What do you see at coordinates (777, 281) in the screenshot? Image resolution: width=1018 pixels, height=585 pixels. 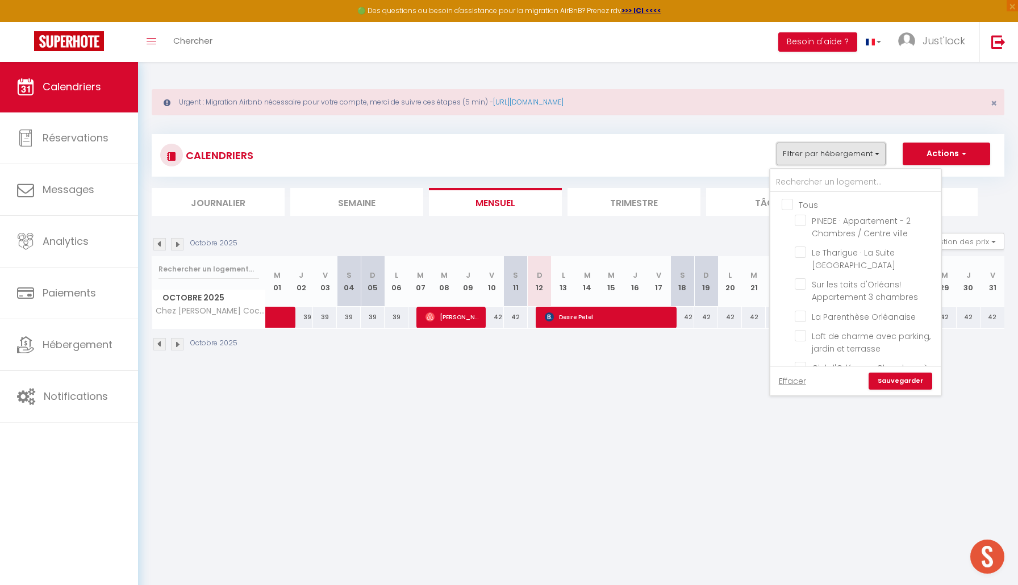 I see `th: 22` at bounding box center [777, 281].